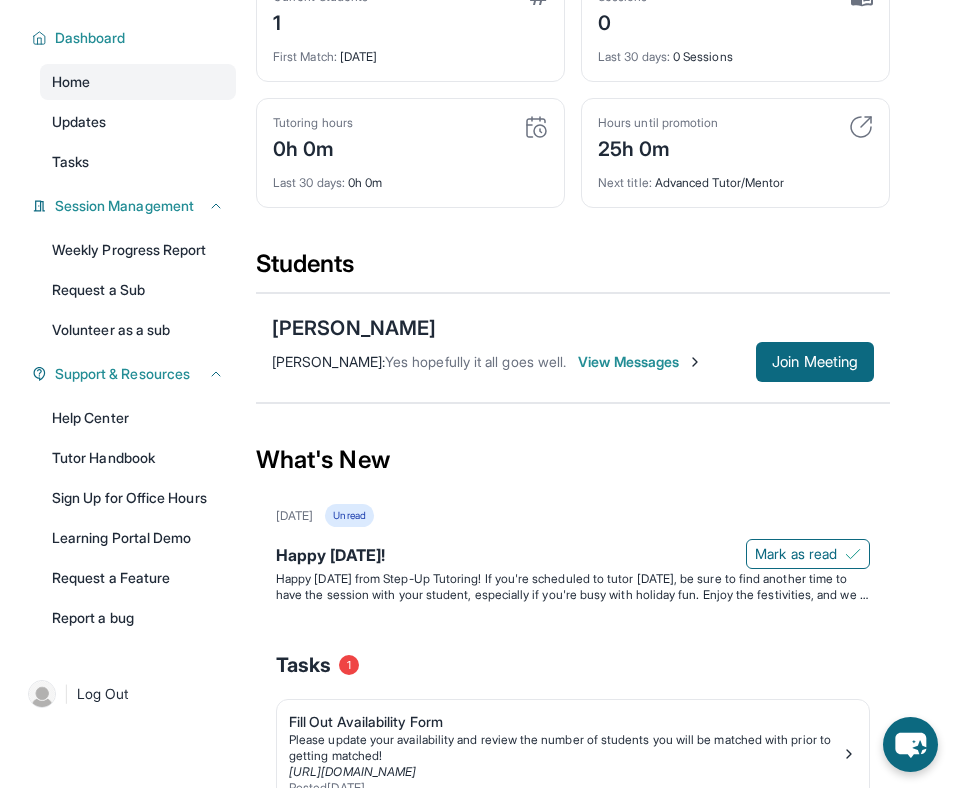 The image size is (954, 788). Describe the element at coordinates (735, 177) in the screenshot. I see `div: Advanced Tutor/Mentor` at that location.